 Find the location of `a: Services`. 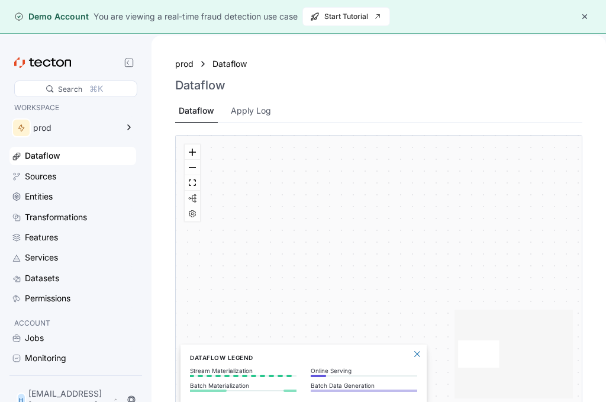

a: Services is located at coordinates (73, 257).